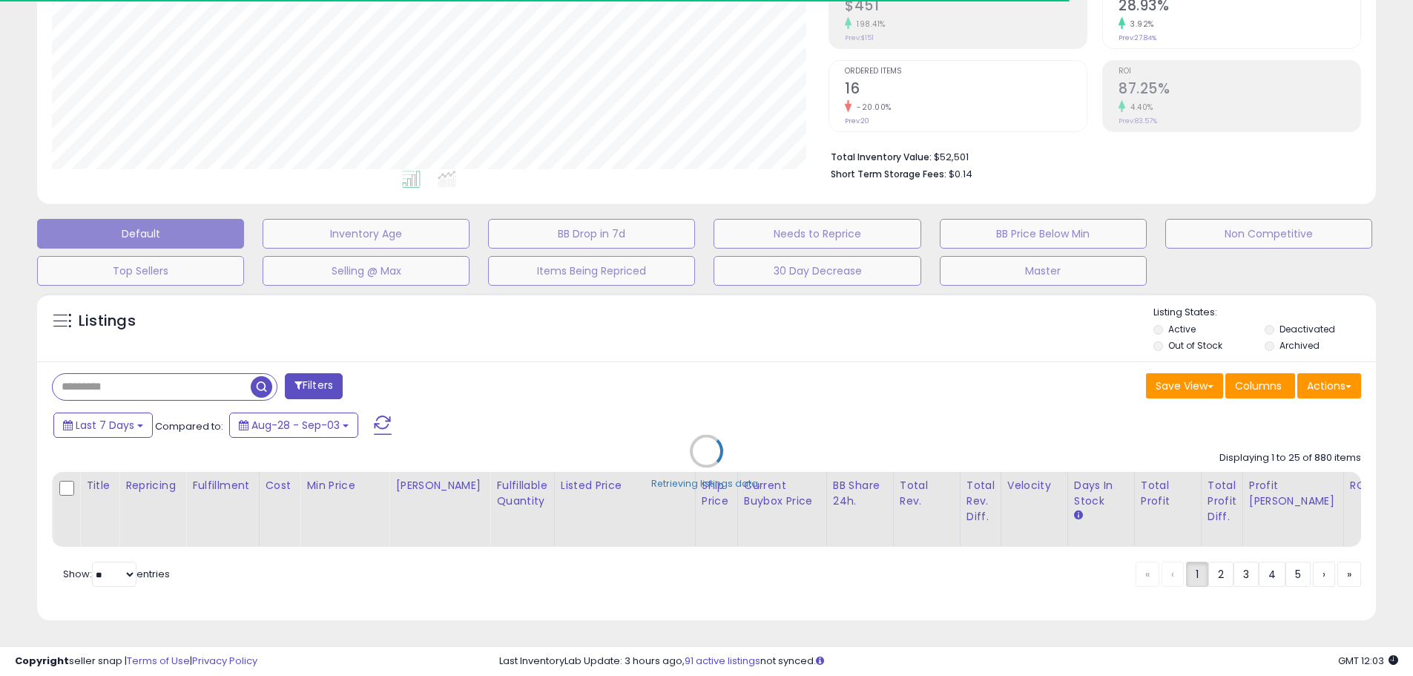 This screenshot has width=1413, height=676. Describe the element at coordinates (591, 234) in the screenshot. I see `button: BB Drop in 7d` at that location.